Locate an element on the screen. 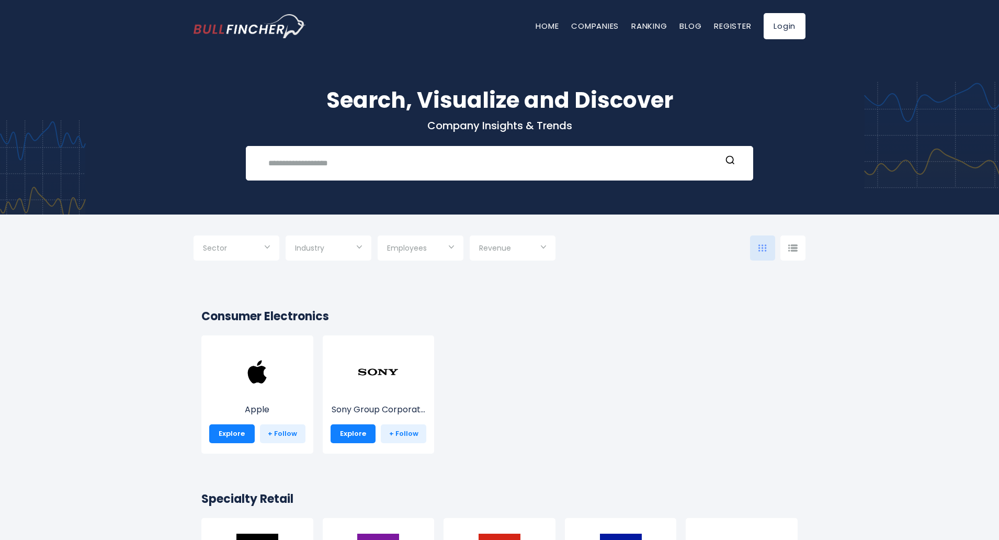 The height and width of the screenshot is (540, 999). h2: Specialty Retail is located at coordinates (499, 498).